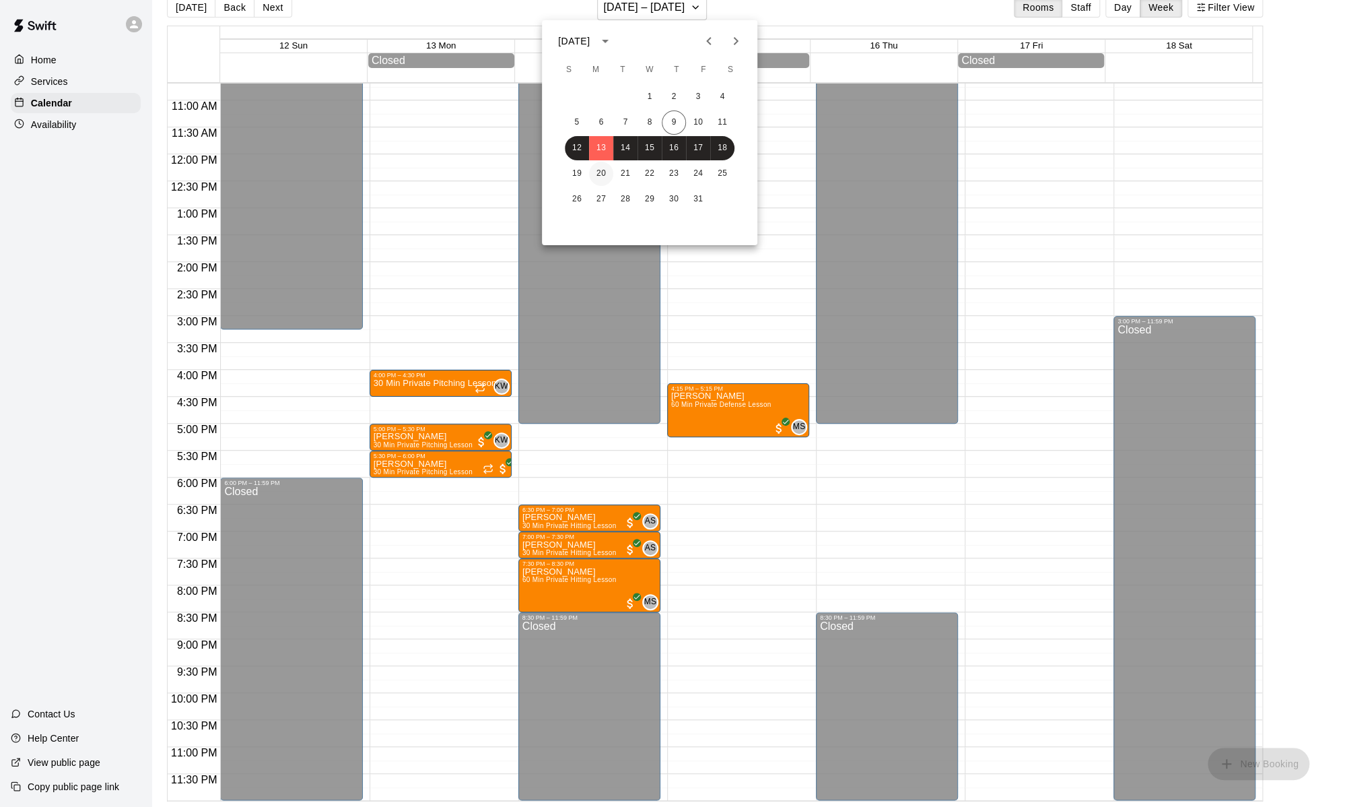 The image size is (1345, 807). I want to click on button: 30, so click(674, 199).